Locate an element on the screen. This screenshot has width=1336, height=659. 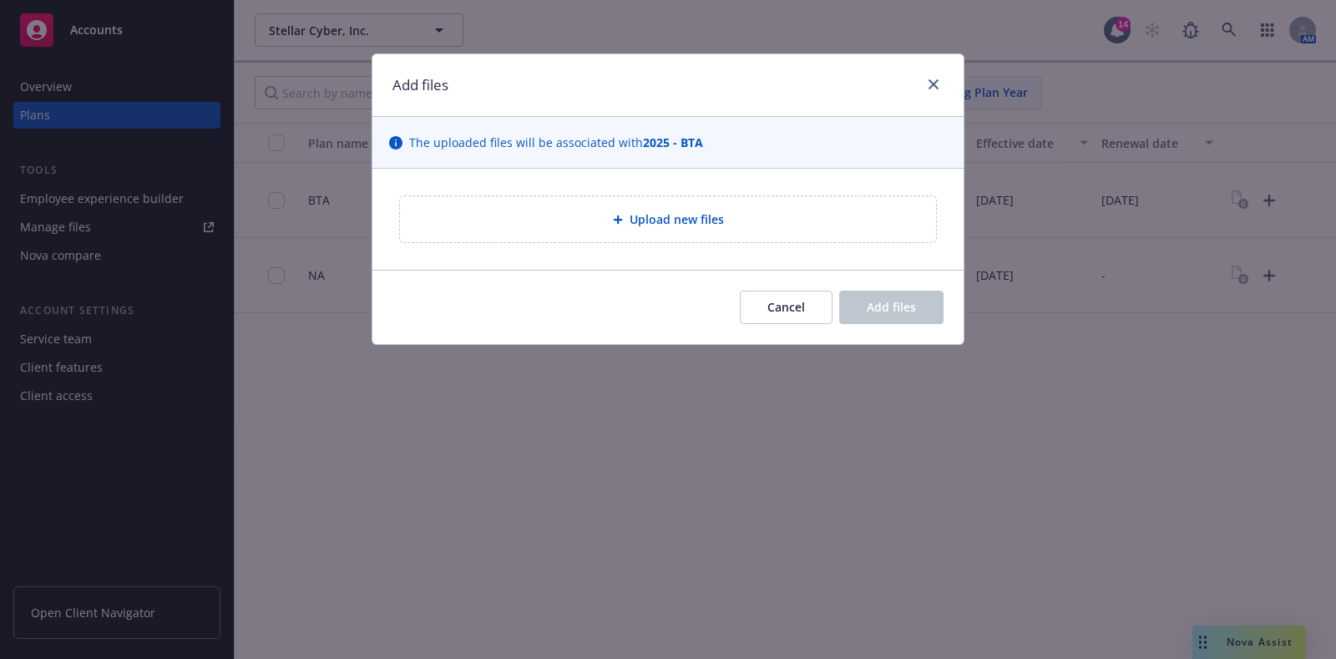
a: close is located at coordinates (934, 84).